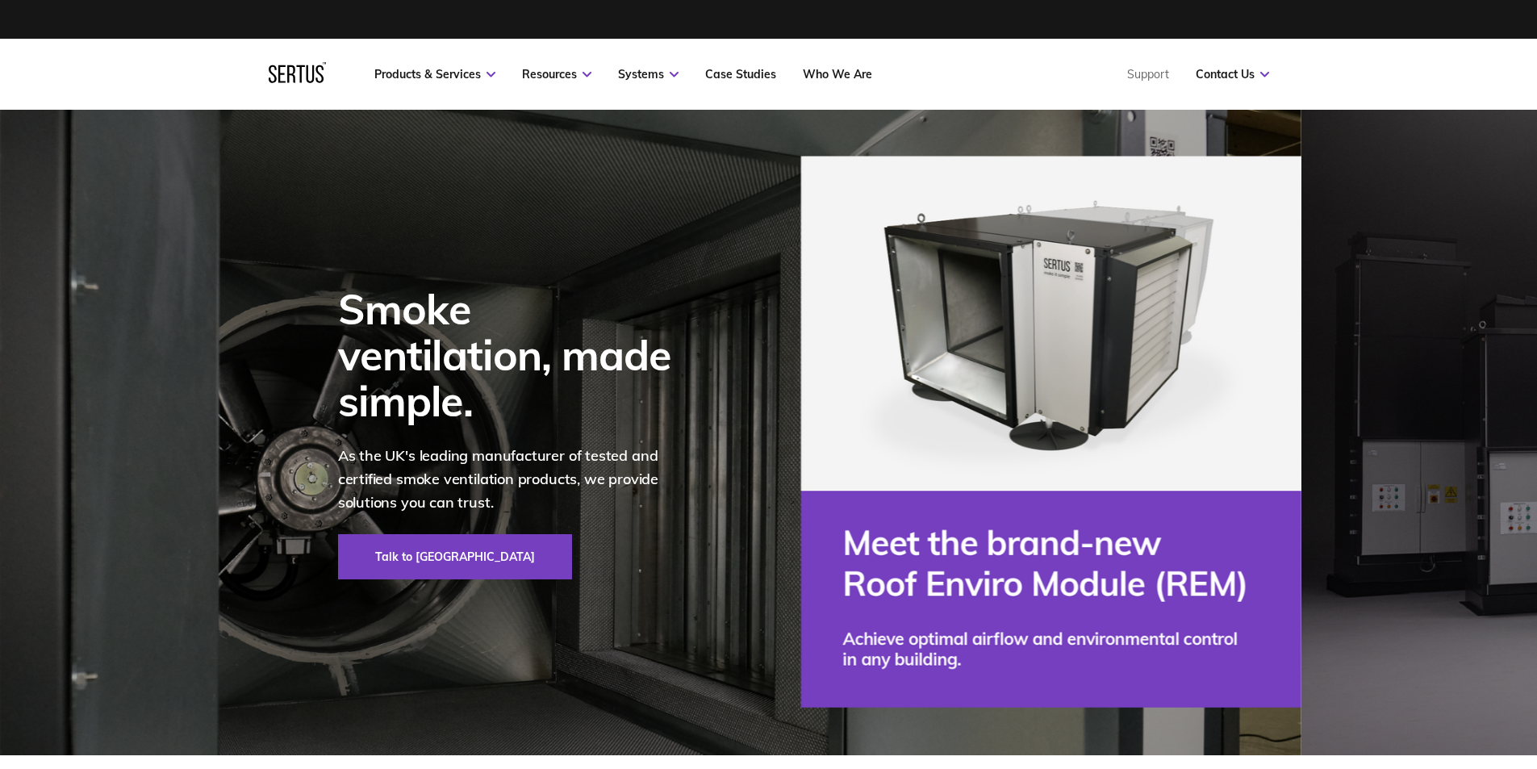  Describe the element at coordinates (557, 74) in the screenshot. I see `a: Resources` at that location.